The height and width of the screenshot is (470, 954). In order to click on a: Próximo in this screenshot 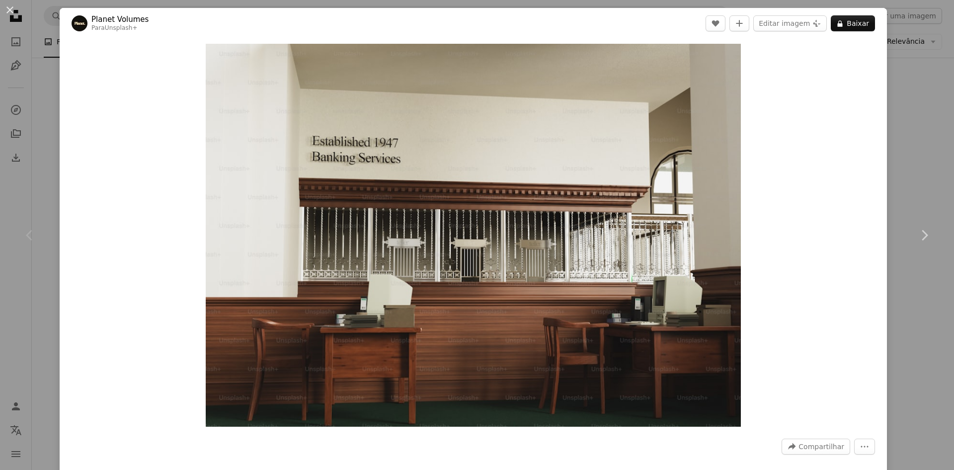, I will do `click(924, 235)`.